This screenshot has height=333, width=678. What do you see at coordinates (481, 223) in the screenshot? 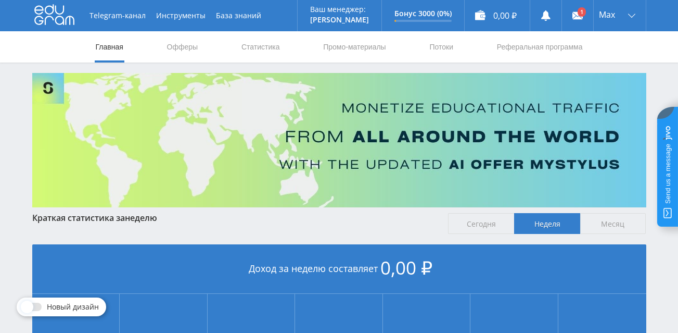
I see `span: Сегодня` at bounding box center [481, 223].